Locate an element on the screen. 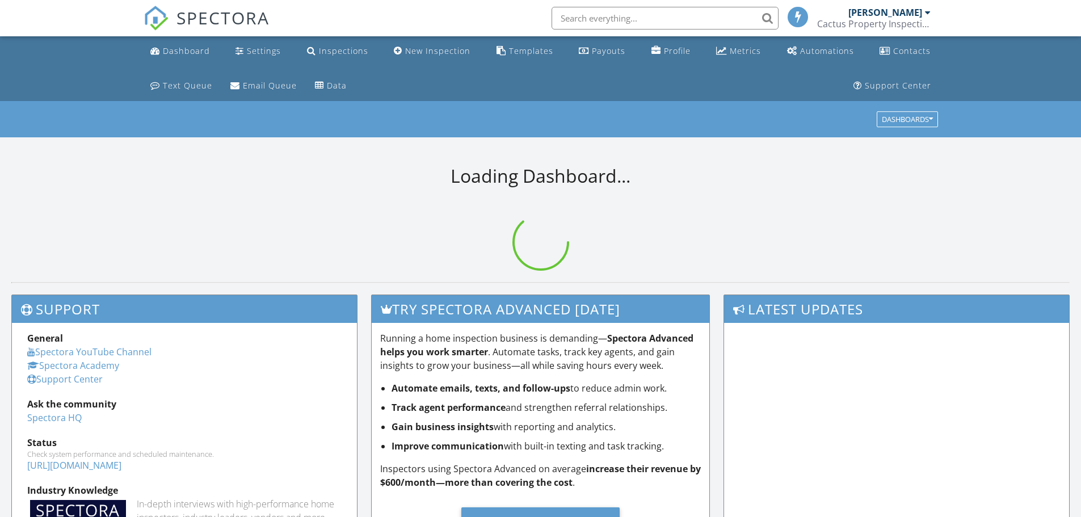  p: Inspectors using Spectora Advanced on average . is located at coordinates (541, 475).